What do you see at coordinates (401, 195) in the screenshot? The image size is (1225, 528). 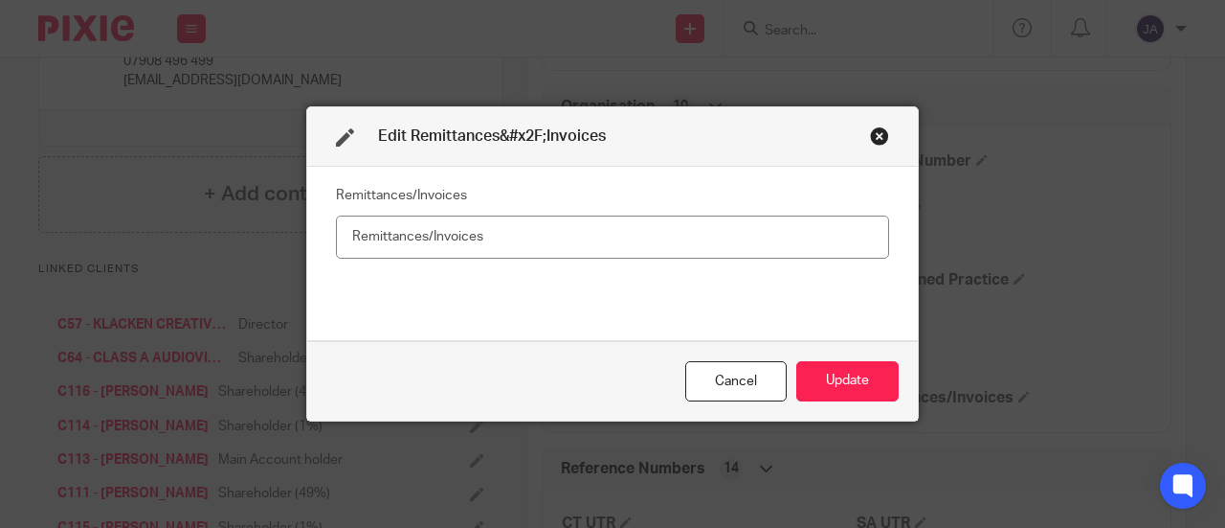 I see `label: Remittances/Invoices` at bounding box center [401, 195].